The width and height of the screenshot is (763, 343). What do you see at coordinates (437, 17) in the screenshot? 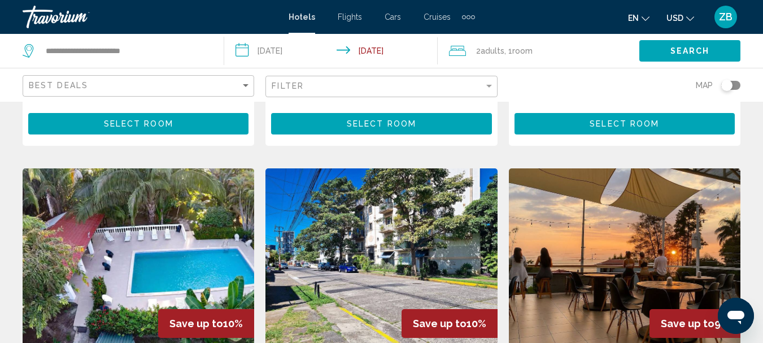
I see `span: Cruises` at bounding box center [437, 17].